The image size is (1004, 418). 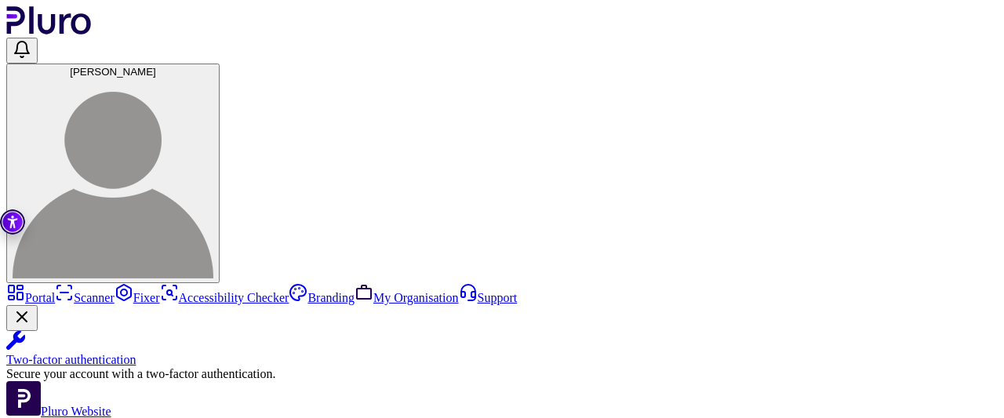 I want to click on img: Bellon Sara, so click(x=113, y=178).